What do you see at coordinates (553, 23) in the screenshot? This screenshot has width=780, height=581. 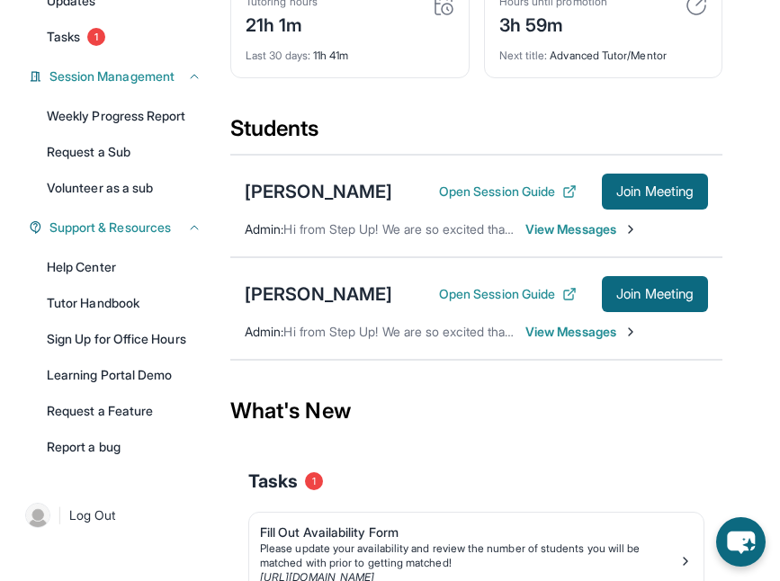 I see `div: 3h 59m` at bounding box center [553, 23].